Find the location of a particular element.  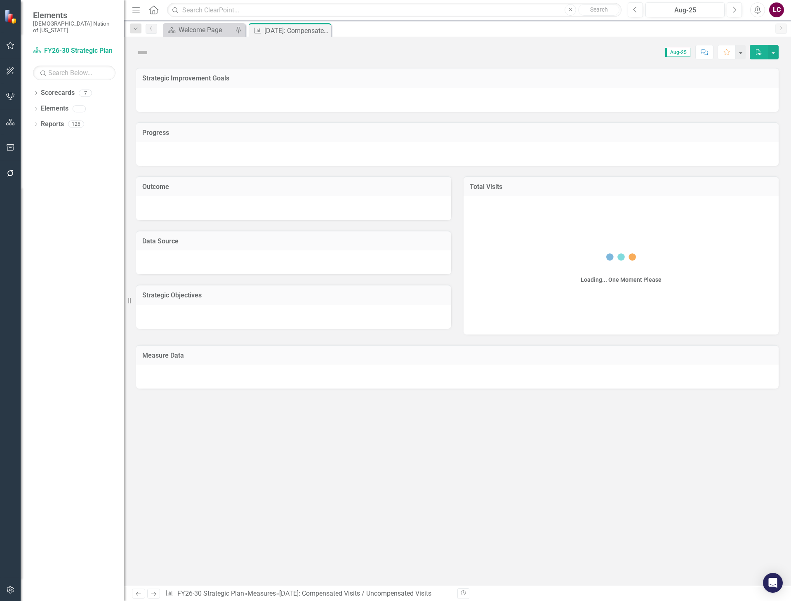

a: Reports is located at coordinates (52, 124).